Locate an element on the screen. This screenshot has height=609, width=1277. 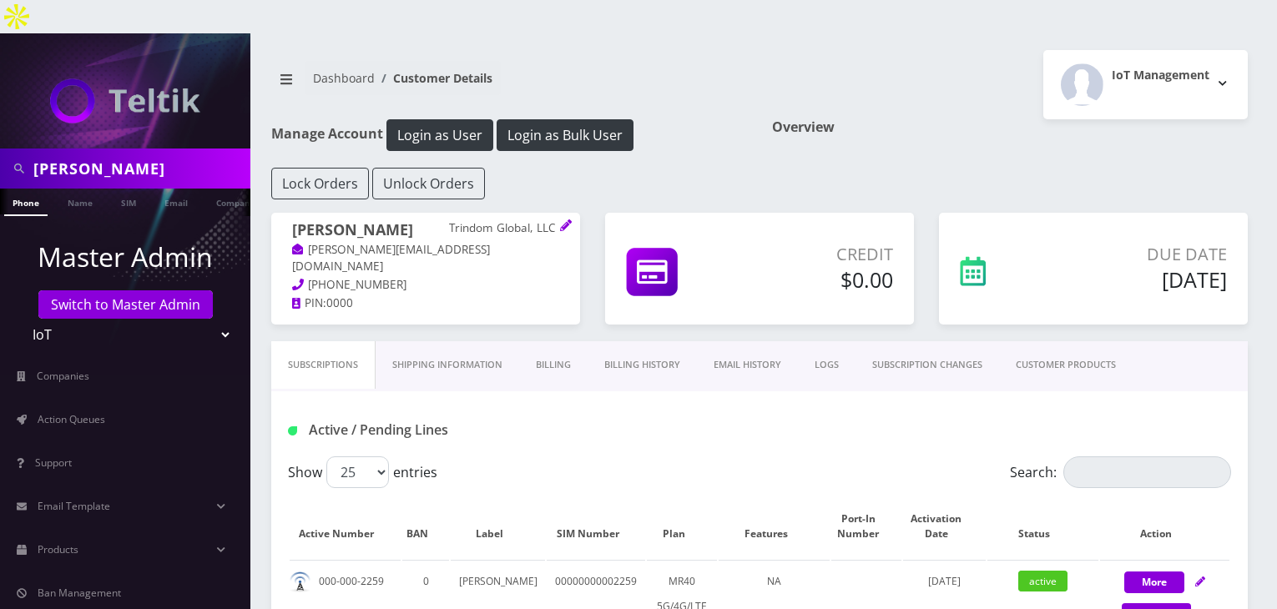
th: Status: activate to sort column ascending is located at coordinates (1043, 527).